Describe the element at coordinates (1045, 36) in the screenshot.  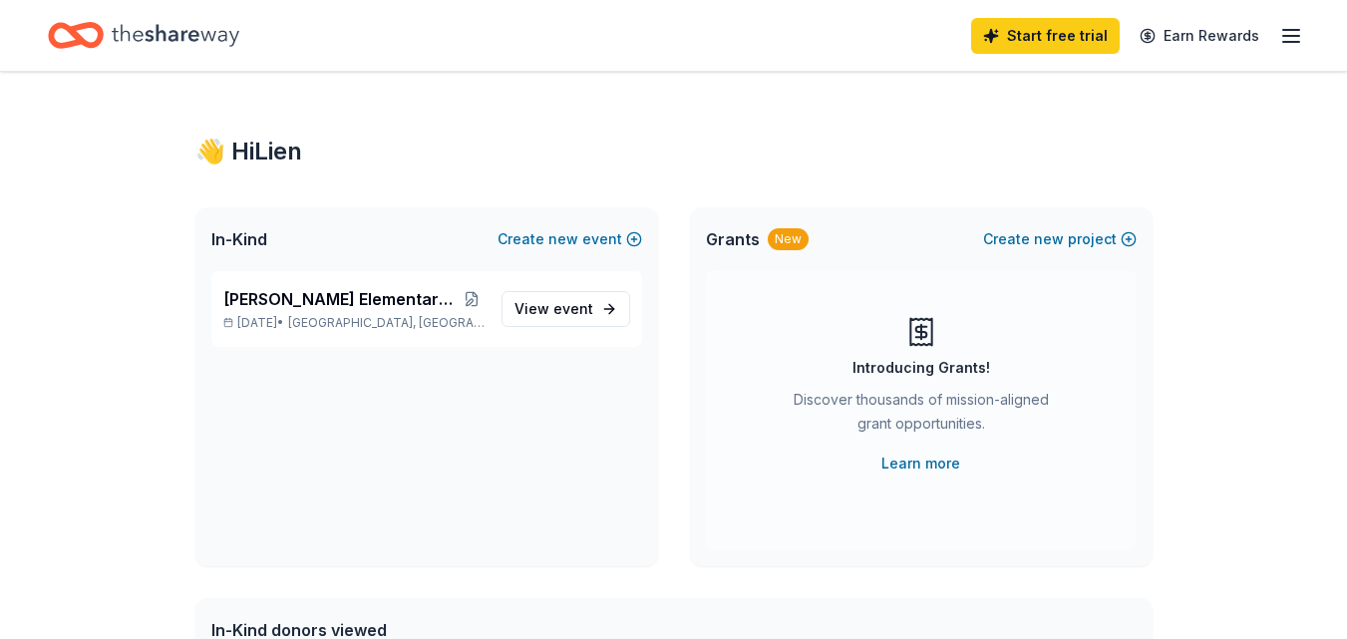
I see `a: Start free trial` at that location.